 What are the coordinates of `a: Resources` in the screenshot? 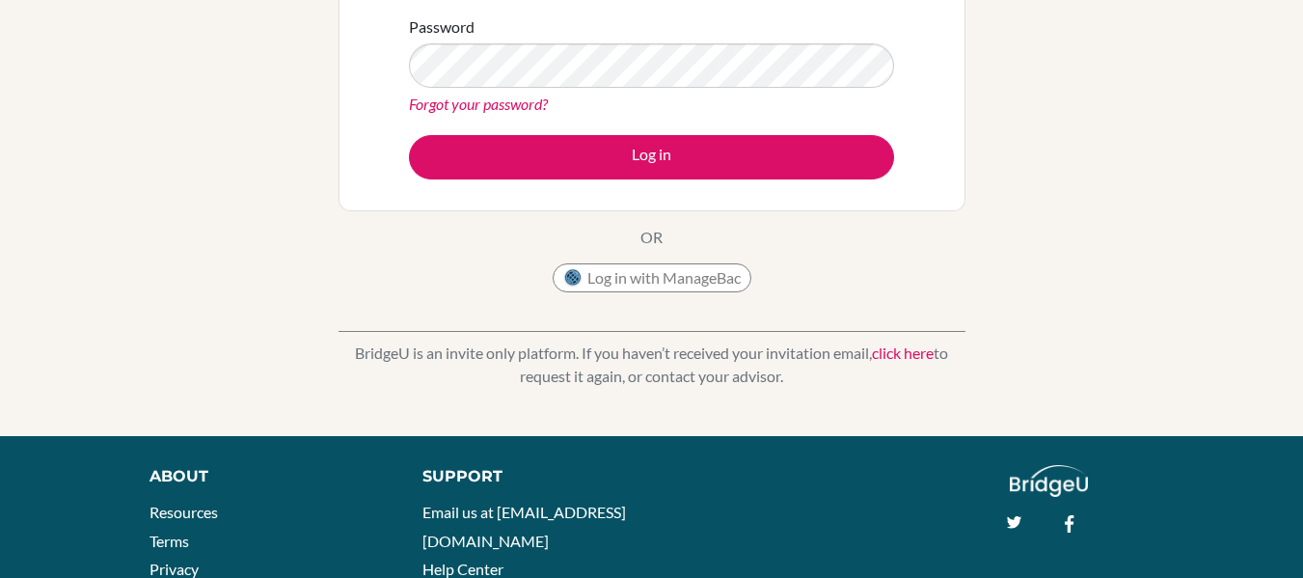 It's located at (183, 511).